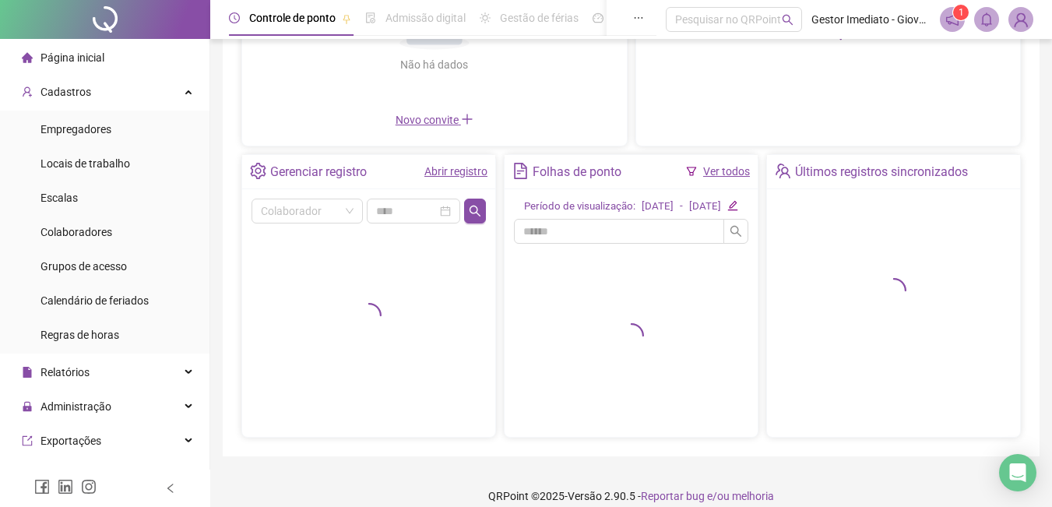 The height and width of the screenshot is (507, 1052). I want to click on span: Página inicial, so click(72, 58).